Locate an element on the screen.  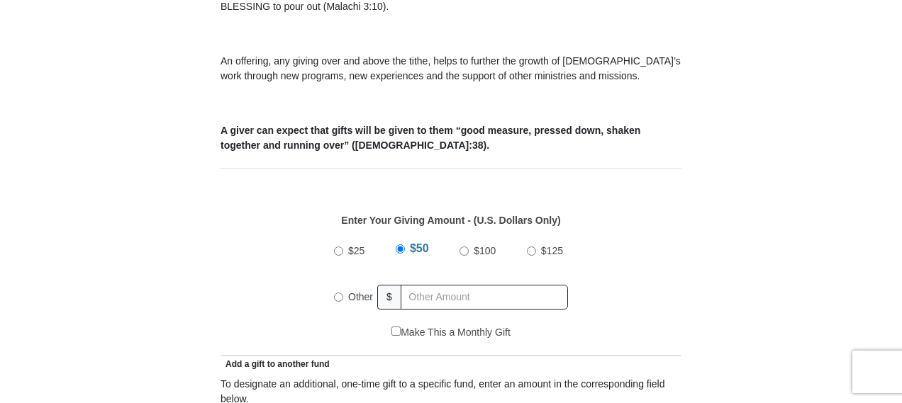
span: $125 is located at coordinates (552, 251).